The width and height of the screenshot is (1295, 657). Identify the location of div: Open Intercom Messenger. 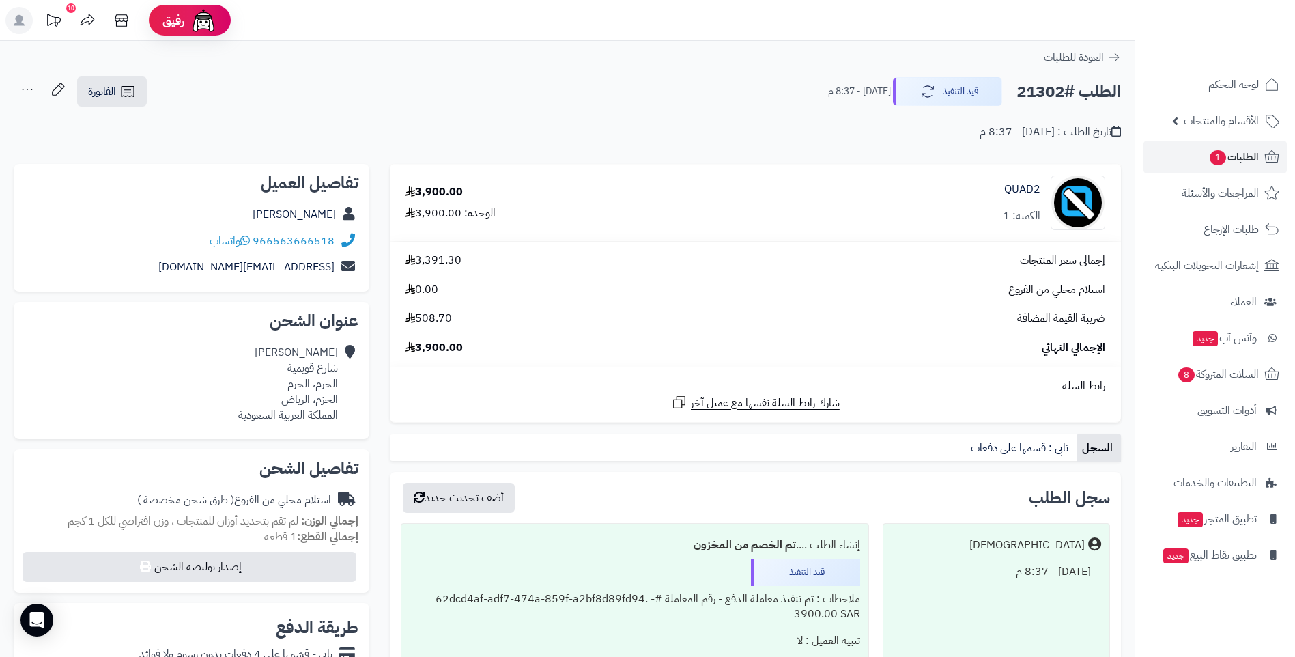
(37, 620).